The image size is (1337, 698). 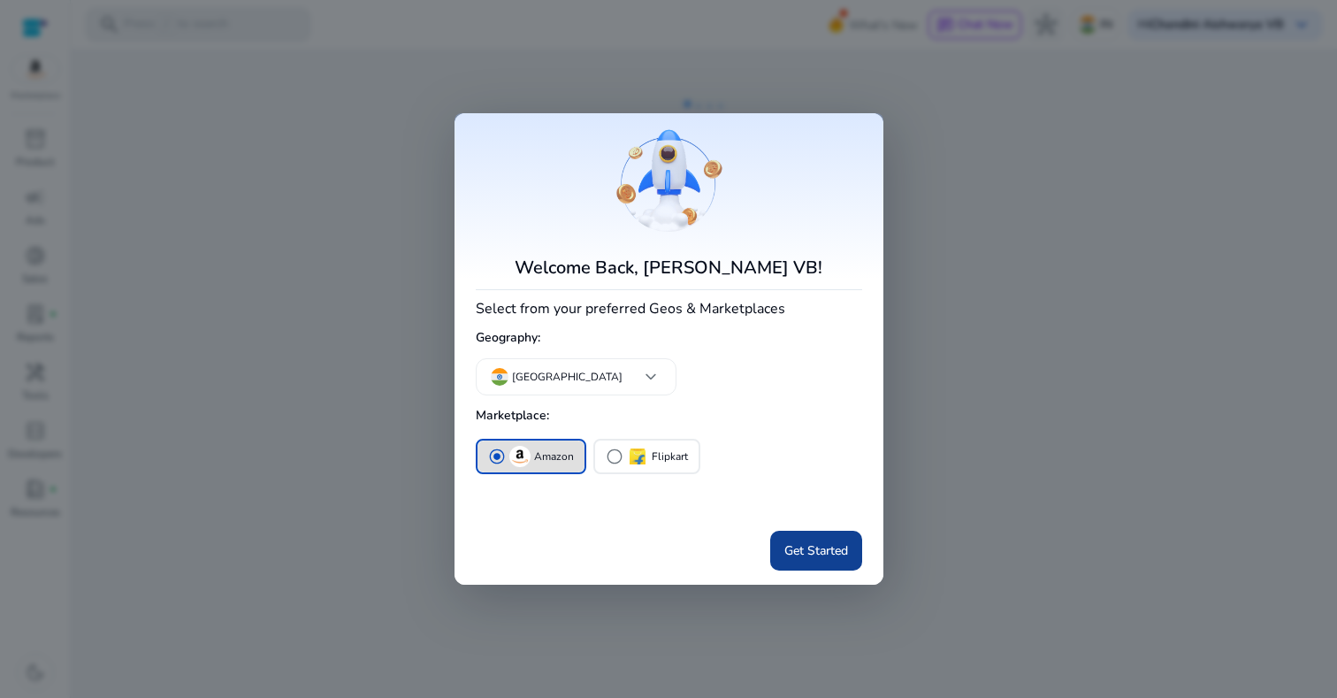 I want to click on p: Amazon, so click(x=554, y=456).